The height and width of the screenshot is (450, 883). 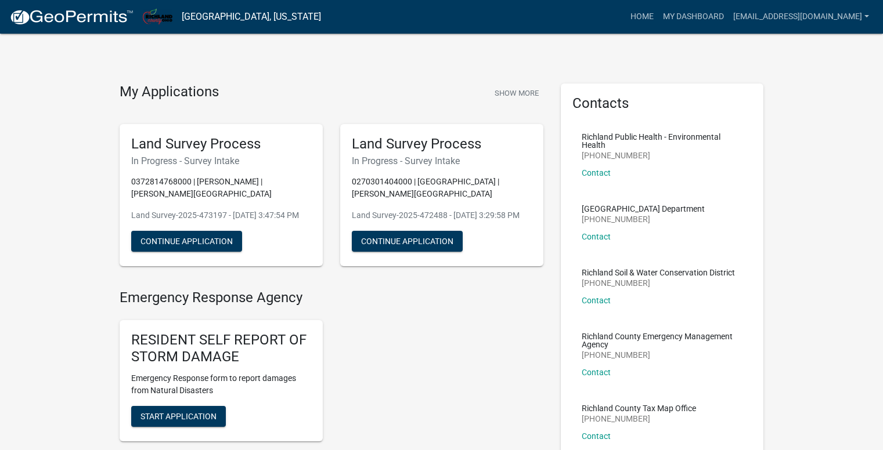 What do you see at coordinates (642, 17) in the screenshot?
I see `a: Home` at bounding box center [642, 17].